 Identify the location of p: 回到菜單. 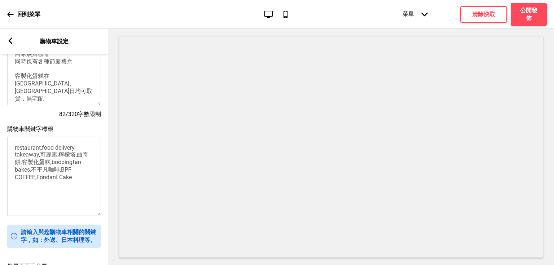
(29, 14).